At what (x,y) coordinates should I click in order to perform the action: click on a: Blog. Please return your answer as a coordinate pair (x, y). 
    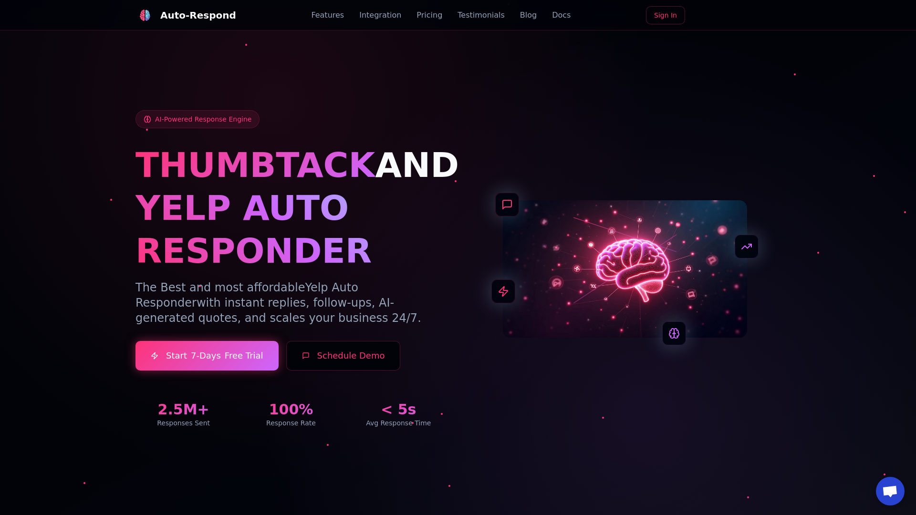
    Looking at the image, I should click on (528, 15).